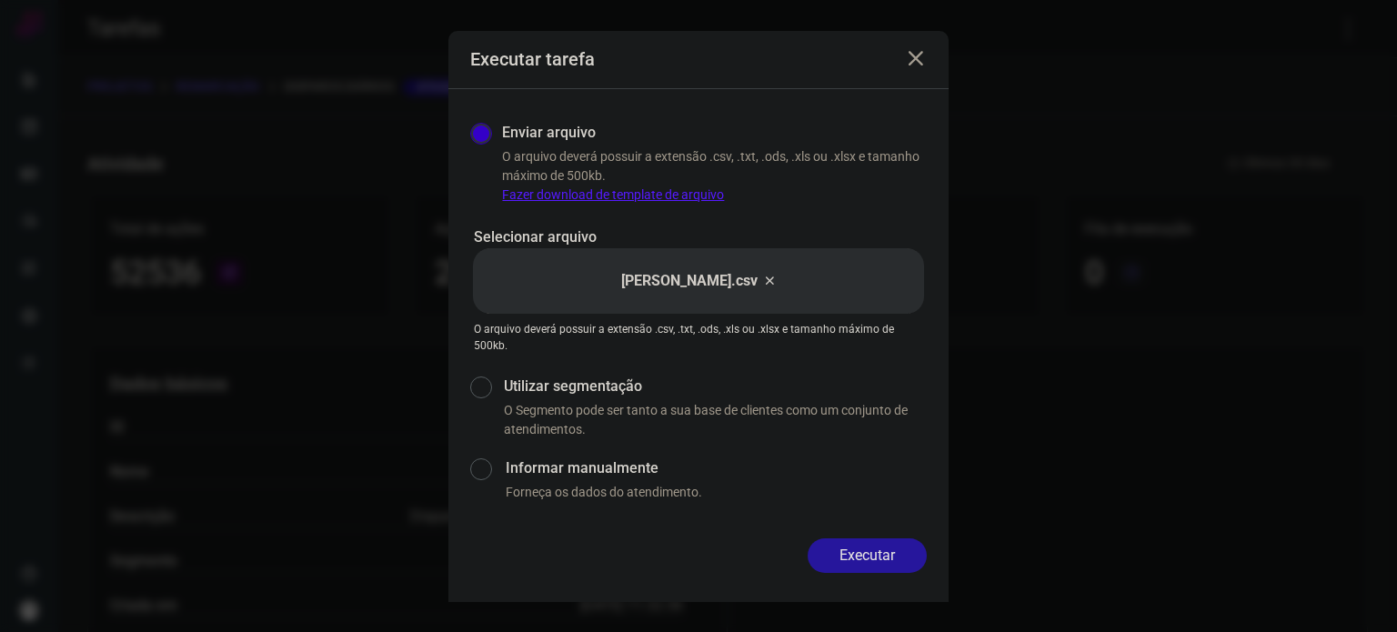 This screenshot has height=632, width=1397. What do you see at coordinates (715, 420) in the screenshot?
I see `p: O Segmento pode ser tanto a sua base de clientes como um conjunto de atendimentos.` at bounding box center [715, 420].